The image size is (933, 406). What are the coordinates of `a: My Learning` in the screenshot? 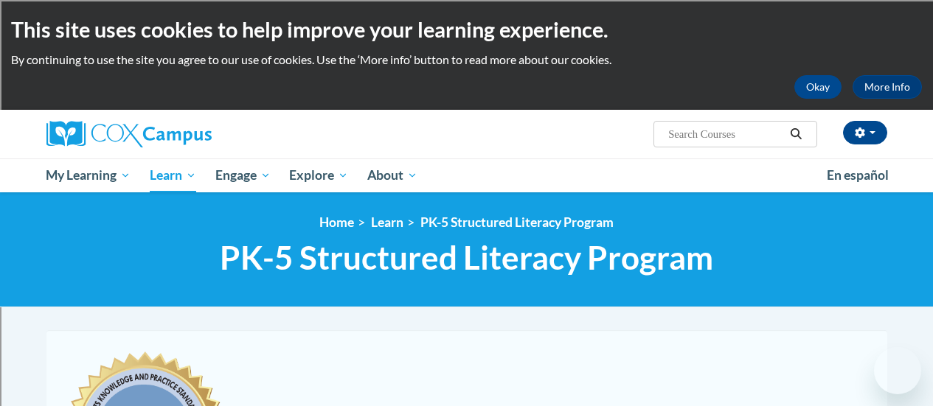 It's located at (88, 175).